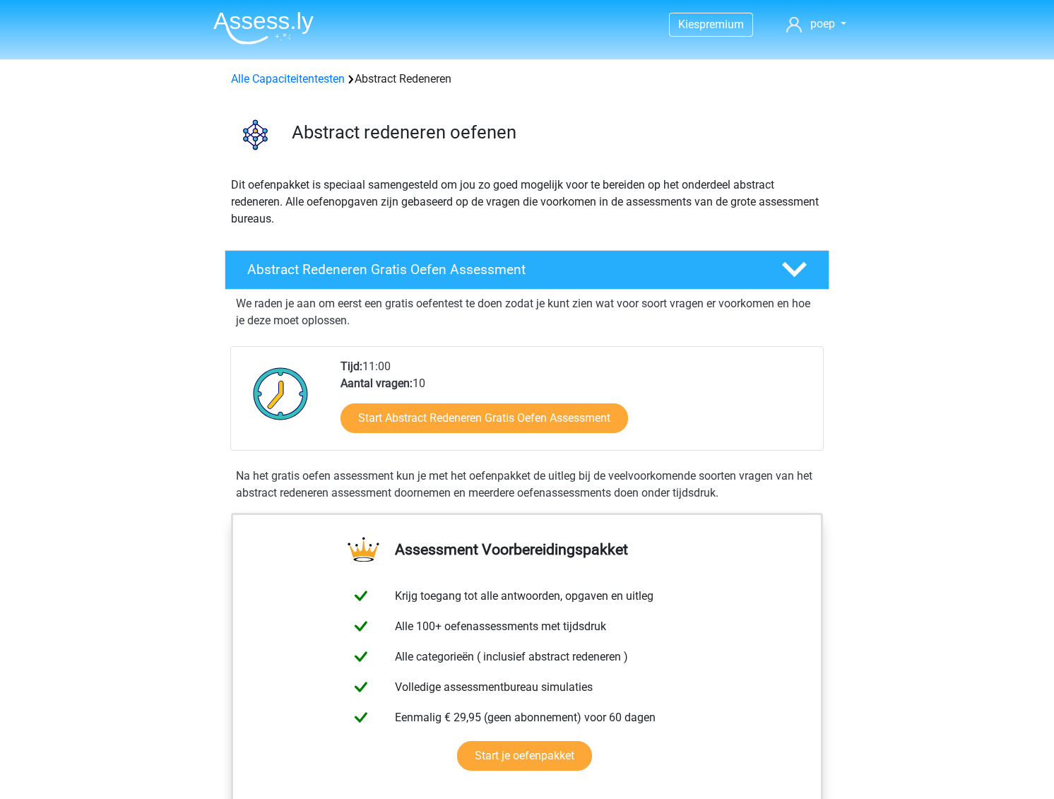  Describe the element at coordinates (575, 404) in the screenshot. I see `div: 11:00 10` at that location.